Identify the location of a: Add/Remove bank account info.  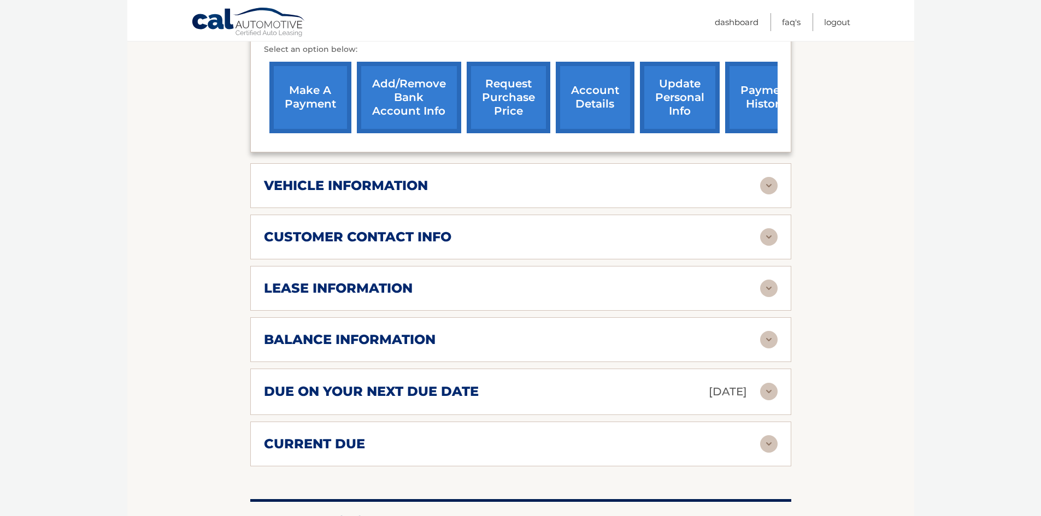
(409, 97).